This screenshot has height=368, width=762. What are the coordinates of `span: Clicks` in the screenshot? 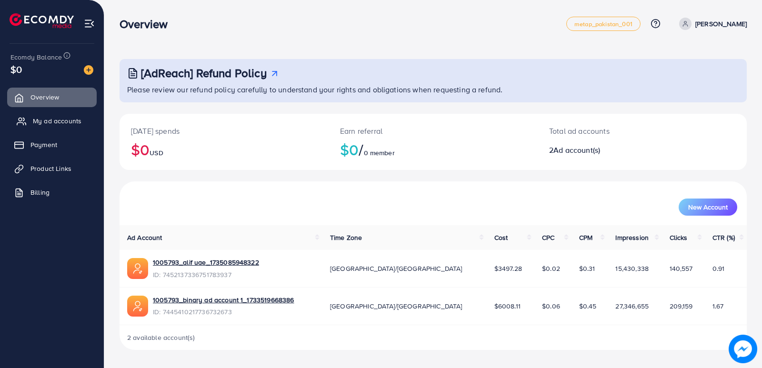 It's located at (679, 238).